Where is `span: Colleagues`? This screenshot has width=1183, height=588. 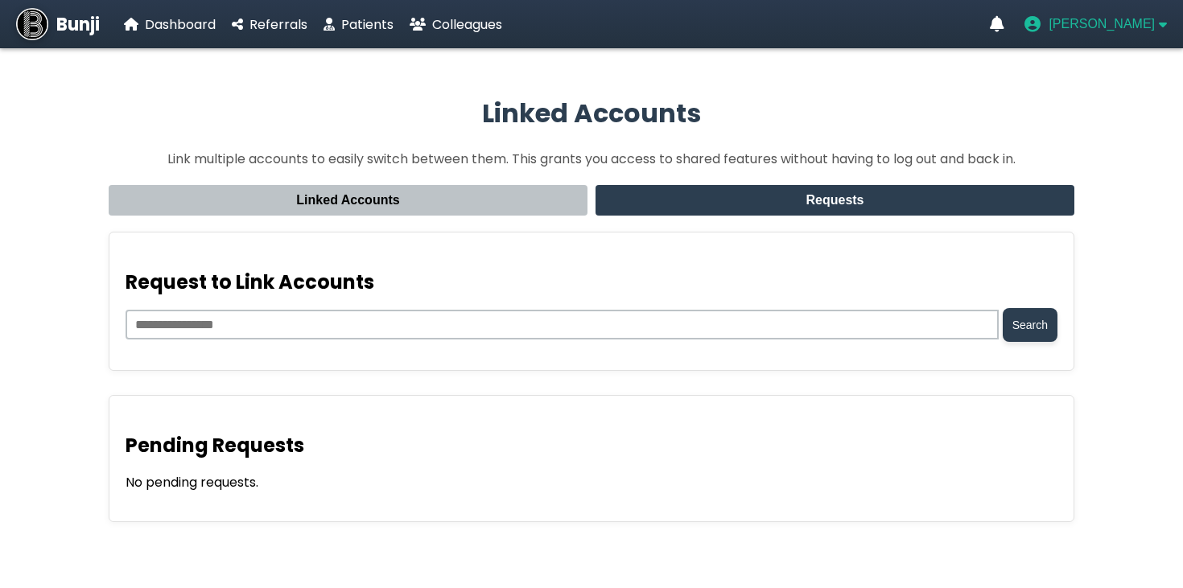
span: Colleagues is located at coordinates (467, 24).